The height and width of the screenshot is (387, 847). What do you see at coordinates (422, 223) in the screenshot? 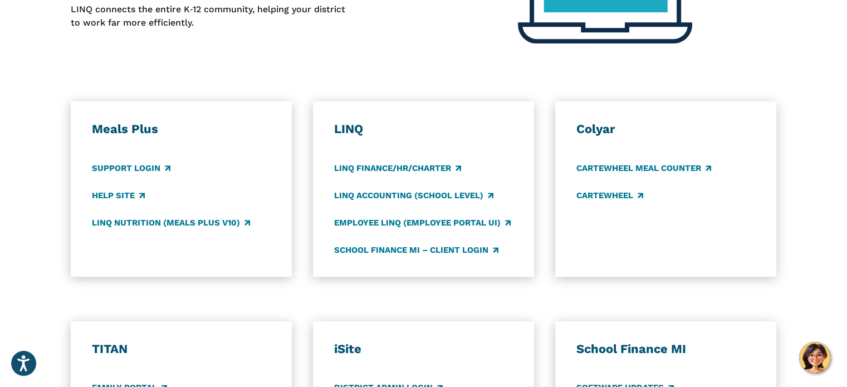
I see `a: Employee LINQ (Employee Portal UI)` at bounding box center [422, 223].